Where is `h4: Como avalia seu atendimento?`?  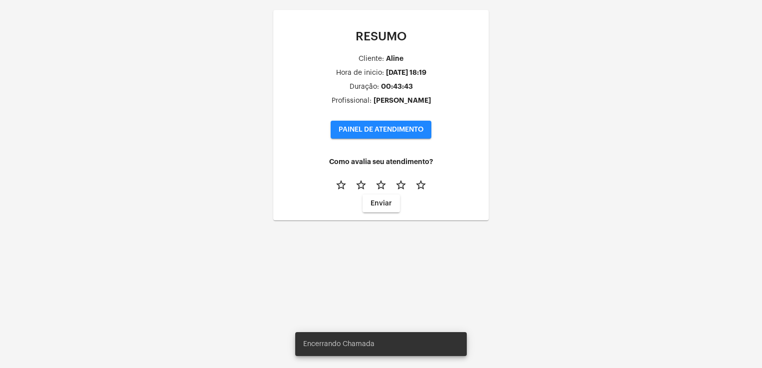 h4: Como avalia seu atendimento? is located at coordinates (381, 162).